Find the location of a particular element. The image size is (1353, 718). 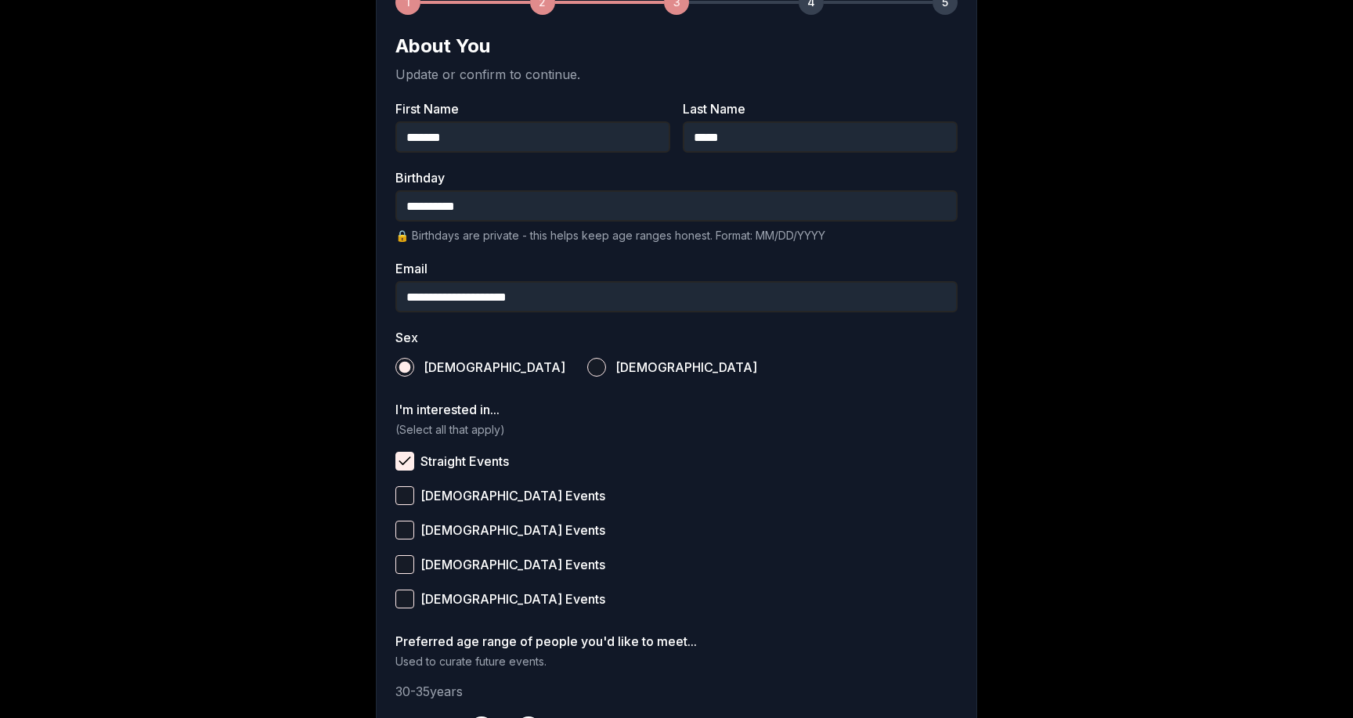

label: I'm interested in... is located at coordinates (677, 410).